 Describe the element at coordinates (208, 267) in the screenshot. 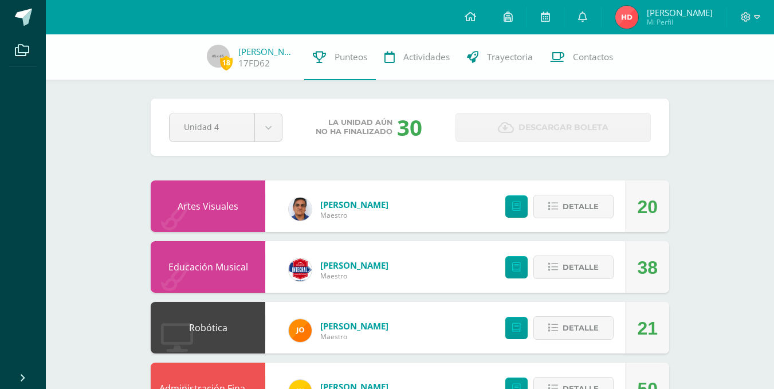

I see `div: Educación Musical` at that location.